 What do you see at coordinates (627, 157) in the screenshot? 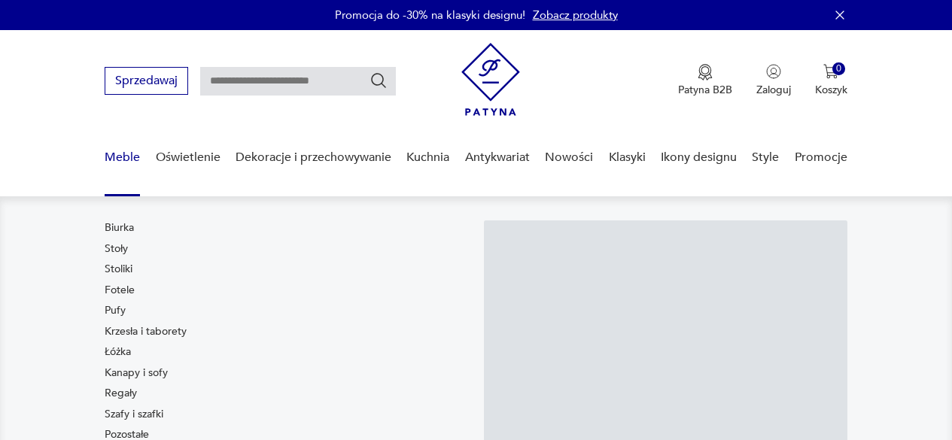
I see `a: Klasyki` at bounding box center [627, 157].